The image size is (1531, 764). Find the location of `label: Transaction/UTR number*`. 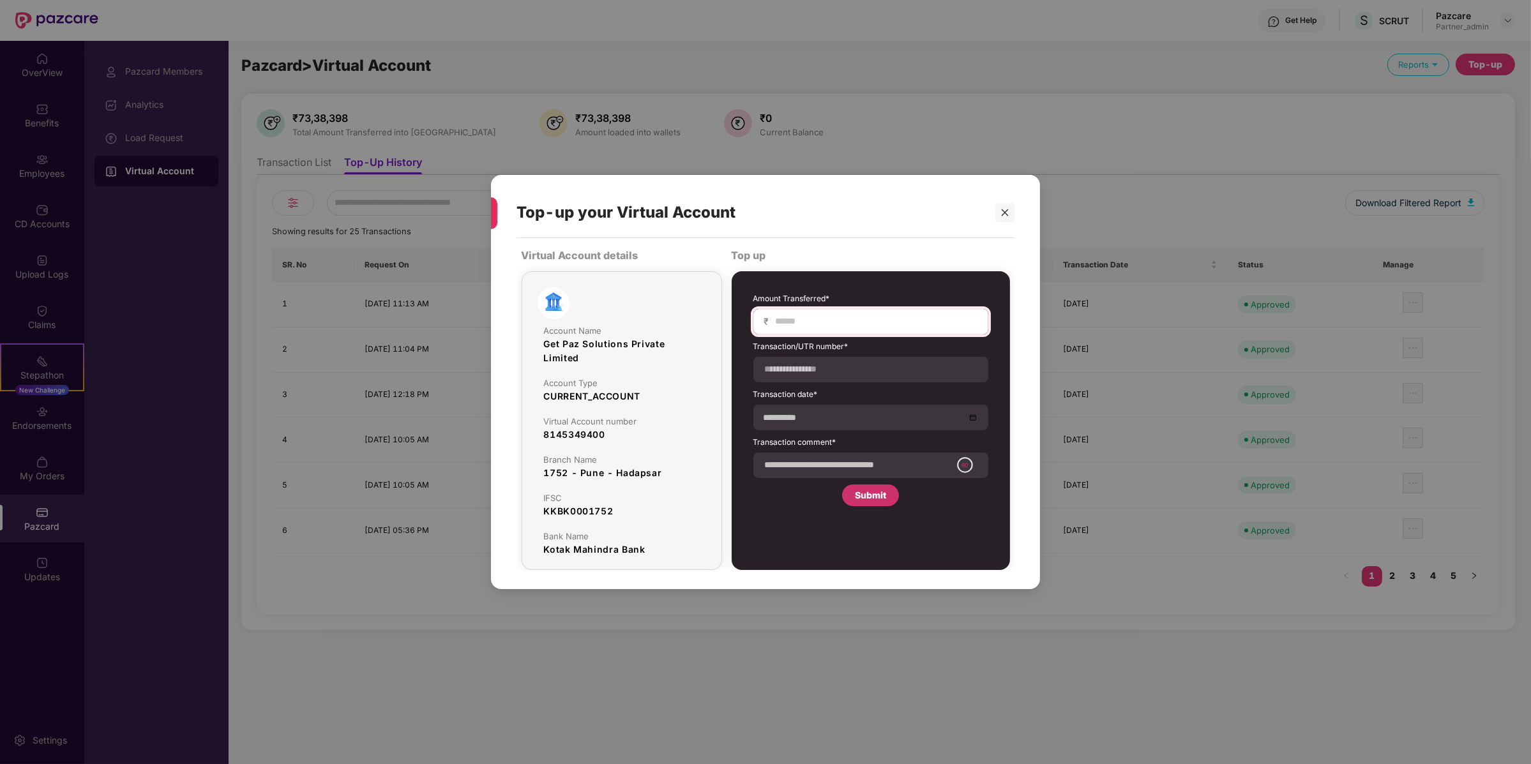

label: Transaction/UTR number* is located at coordinates (871, 349).